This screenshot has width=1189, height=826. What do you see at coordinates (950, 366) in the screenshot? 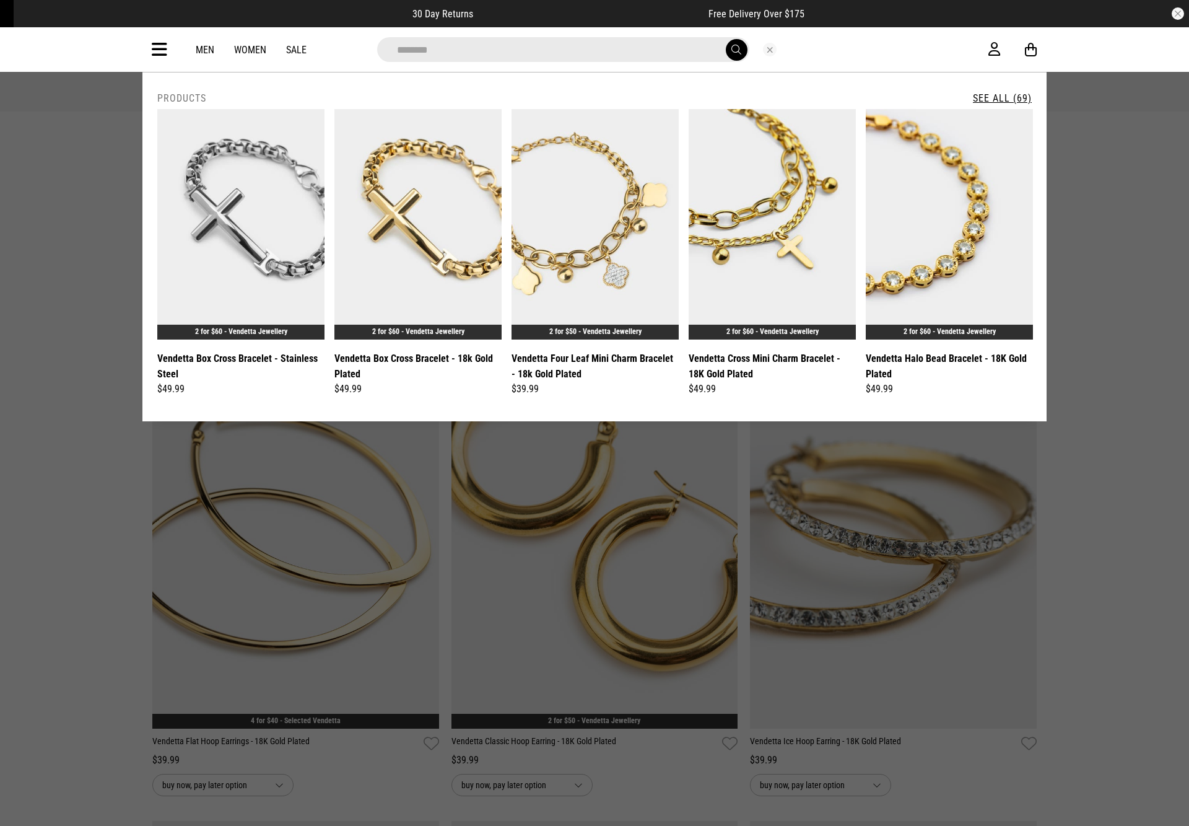
I see `a: Vendetta Halo Bead Bracelet - 18K Gold Plated` at bounding box center [950, 366].